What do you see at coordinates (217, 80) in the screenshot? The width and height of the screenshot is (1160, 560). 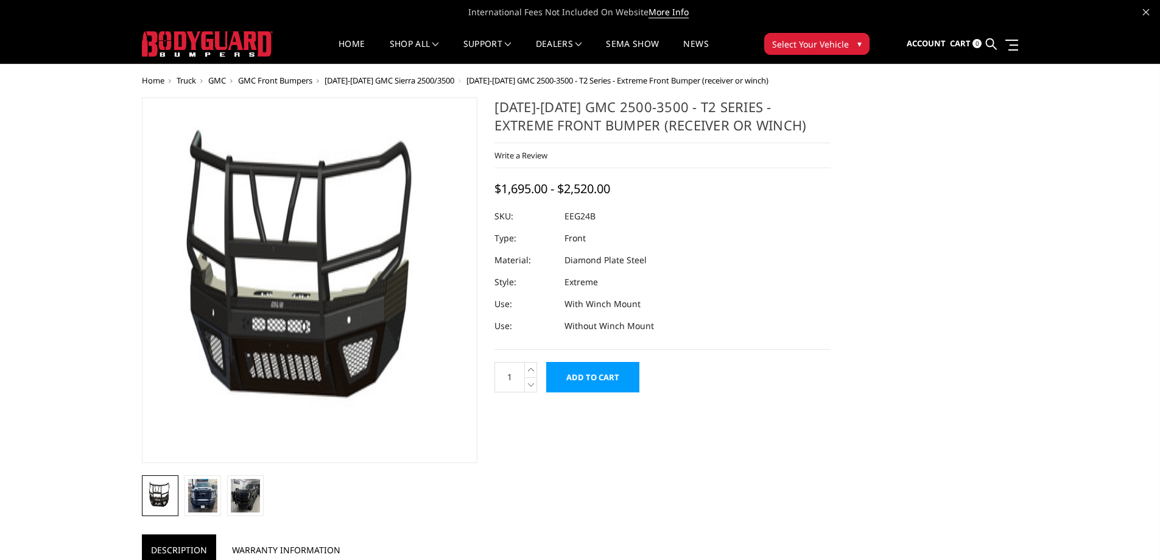 I see `span: GMC` at bounding box center [217, 80].